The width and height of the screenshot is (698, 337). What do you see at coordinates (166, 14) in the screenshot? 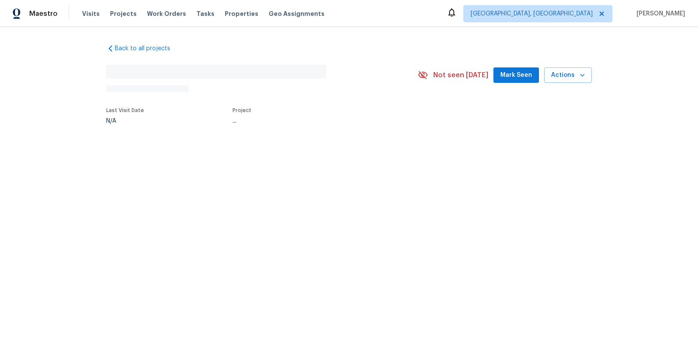
I see `span: Work Orders` at bounding box center [166, 14].